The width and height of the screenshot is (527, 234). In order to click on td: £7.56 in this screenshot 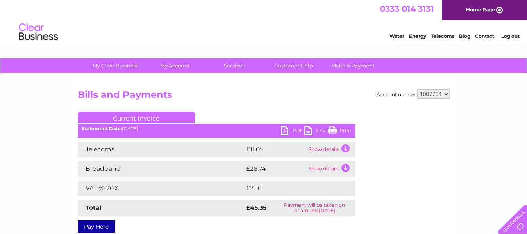, I will do `click(290, 189)`.